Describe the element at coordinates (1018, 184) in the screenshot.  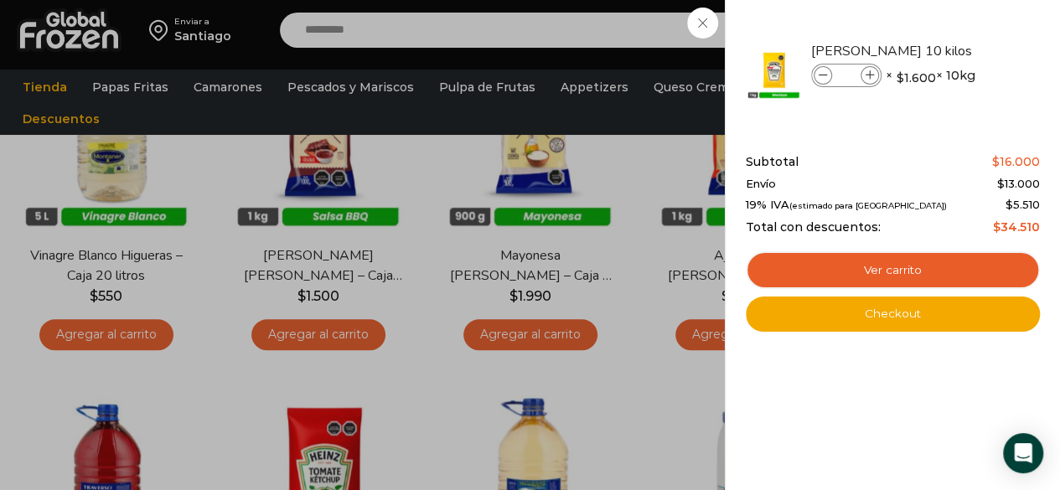
I see `bdi: 13.000` at that location.